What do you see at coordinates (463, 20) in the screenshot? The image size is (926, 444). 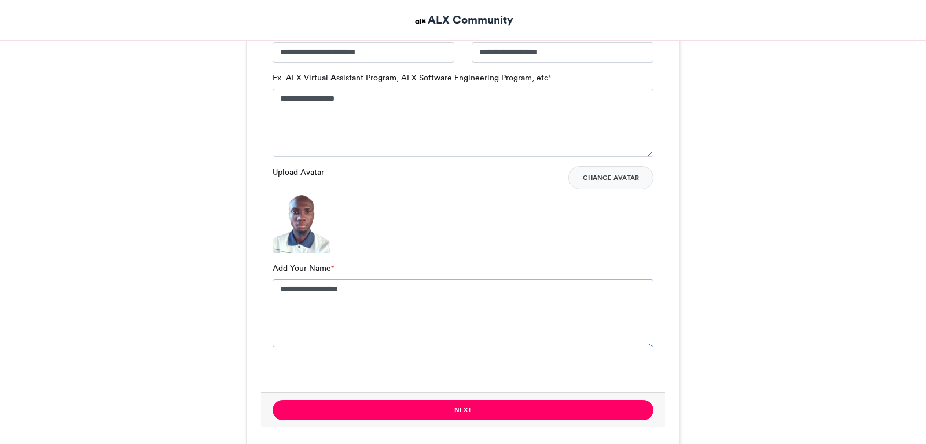 I see `a: ALX Community` at bounding box center [463, 20].